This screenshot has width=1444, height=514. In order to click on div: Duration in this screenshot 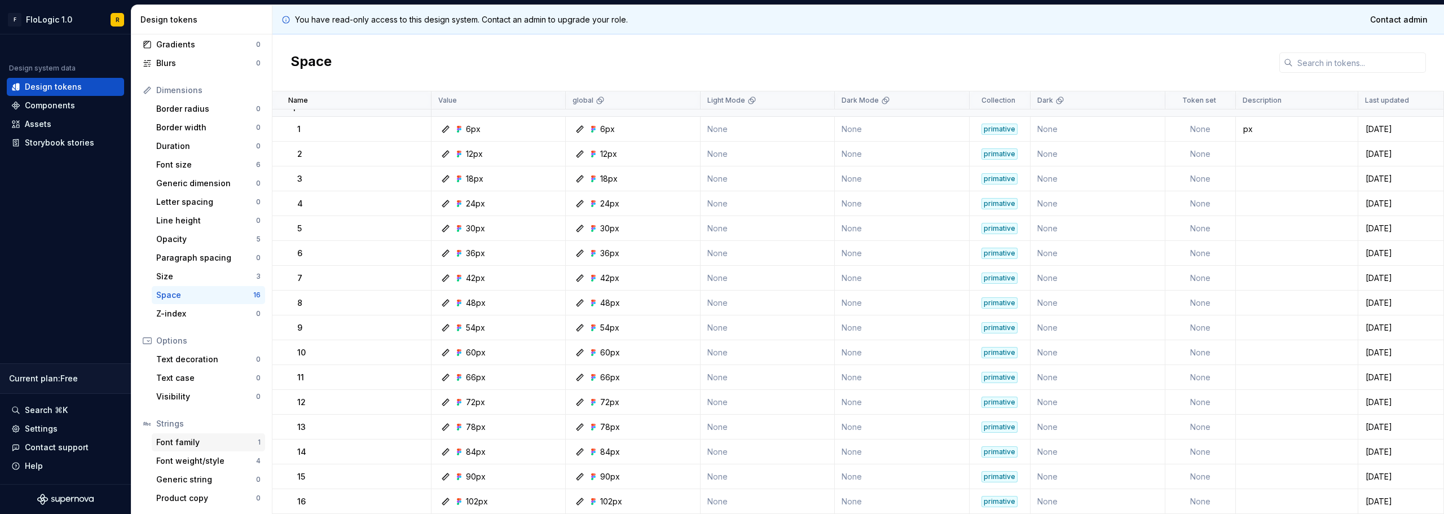, I will do `click(206, 146)`.